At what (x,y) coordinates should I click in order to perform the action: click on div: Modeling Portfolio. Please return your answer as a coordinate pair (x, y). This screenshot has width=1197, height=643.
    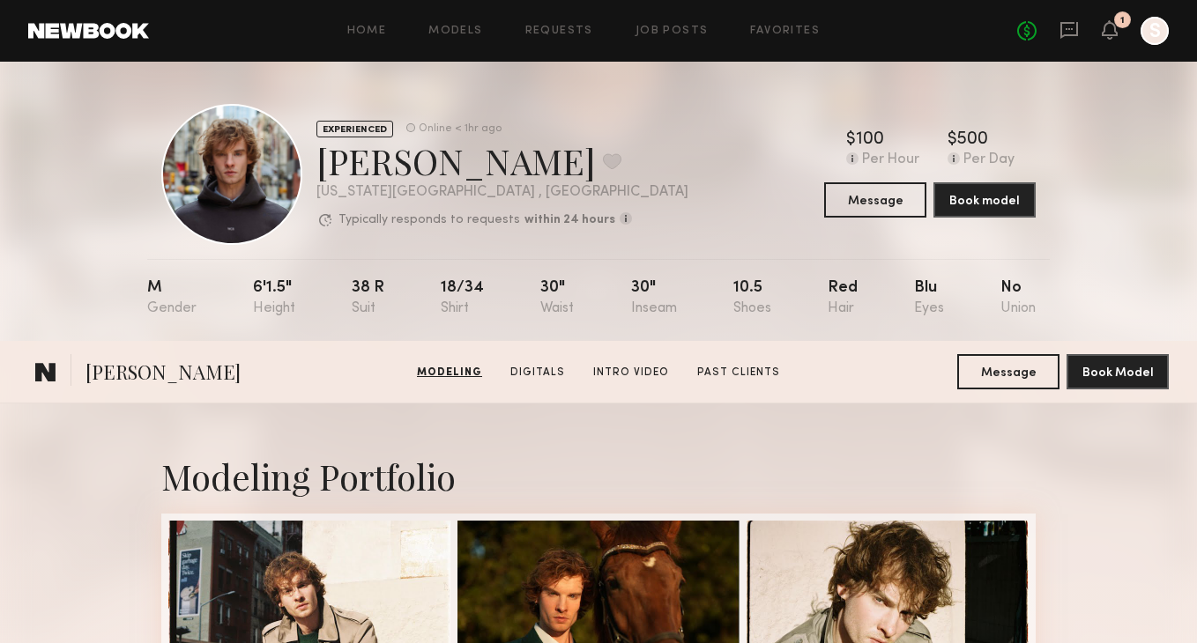
    Looking at the image, I should click on (599, 476).